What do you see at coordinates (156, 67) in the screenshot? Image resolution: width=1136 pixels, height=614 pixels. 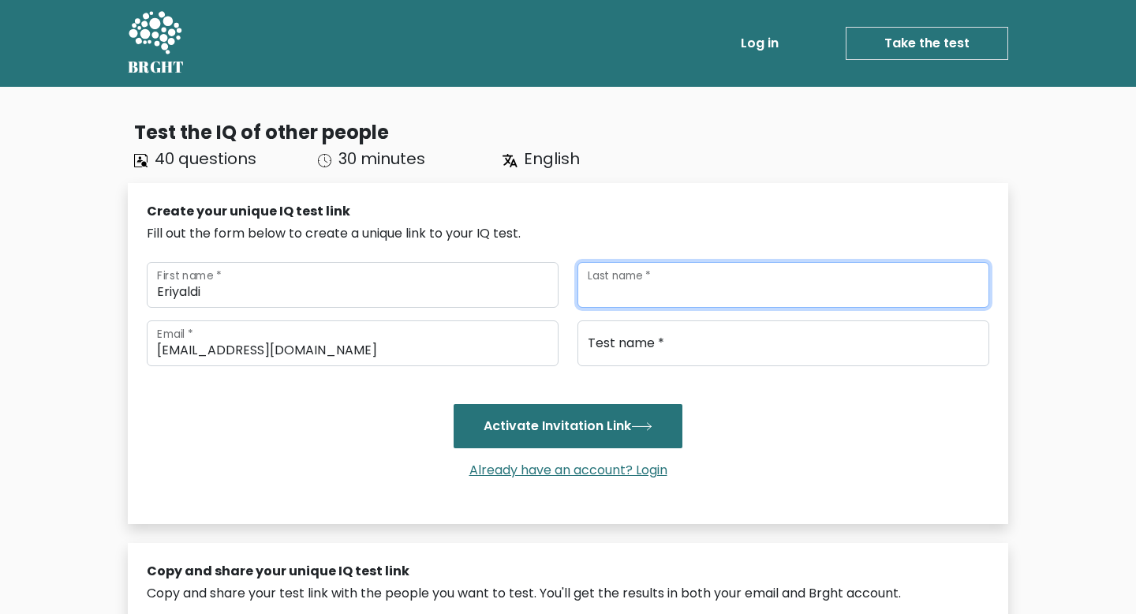 I see `h5: BRGHT` at bounding box center [156, 67].